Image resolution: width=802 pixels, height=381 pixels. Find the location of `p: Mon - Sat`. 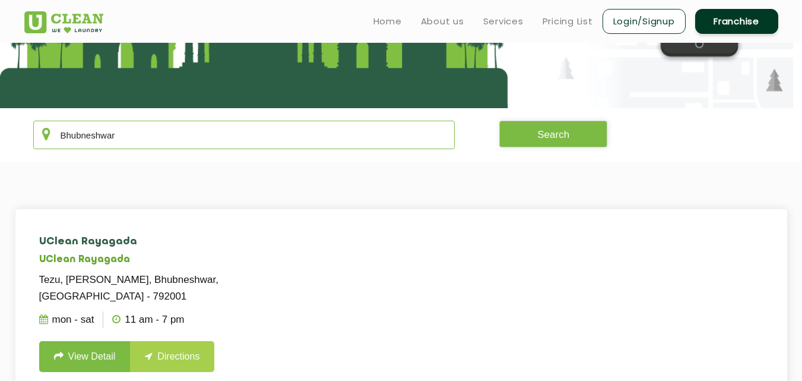

p: Mon - Sat is located at coordinates (66, 319).